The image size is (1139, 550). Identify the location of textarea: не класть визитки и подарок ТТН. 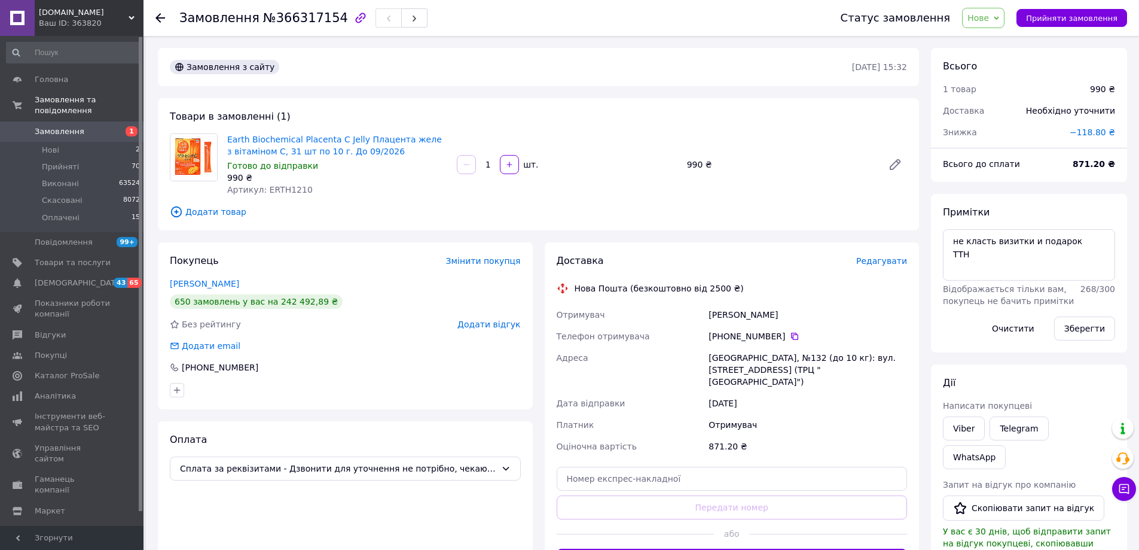
(1029, 255).